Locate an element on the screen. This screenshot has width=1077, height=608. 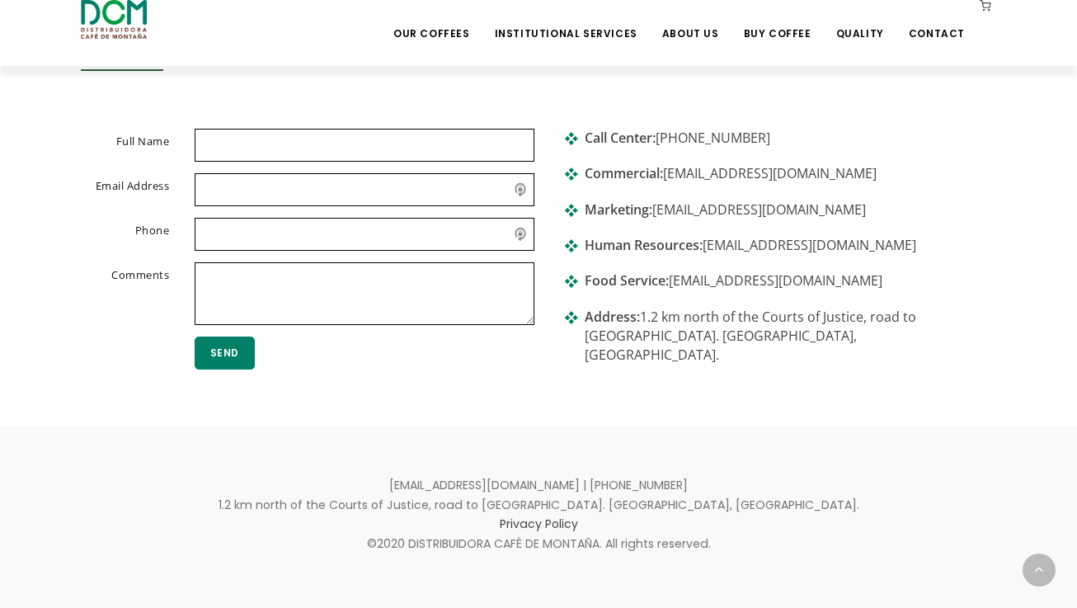
strong: Commercial: is located at coordinates (623, 173).